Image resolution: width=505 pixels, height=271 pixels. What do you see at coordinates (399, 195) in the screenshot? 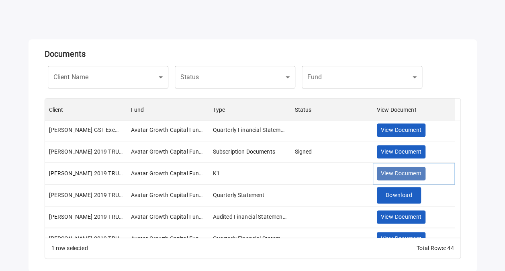
I see `span: Download` at bounding box center [399, 195].